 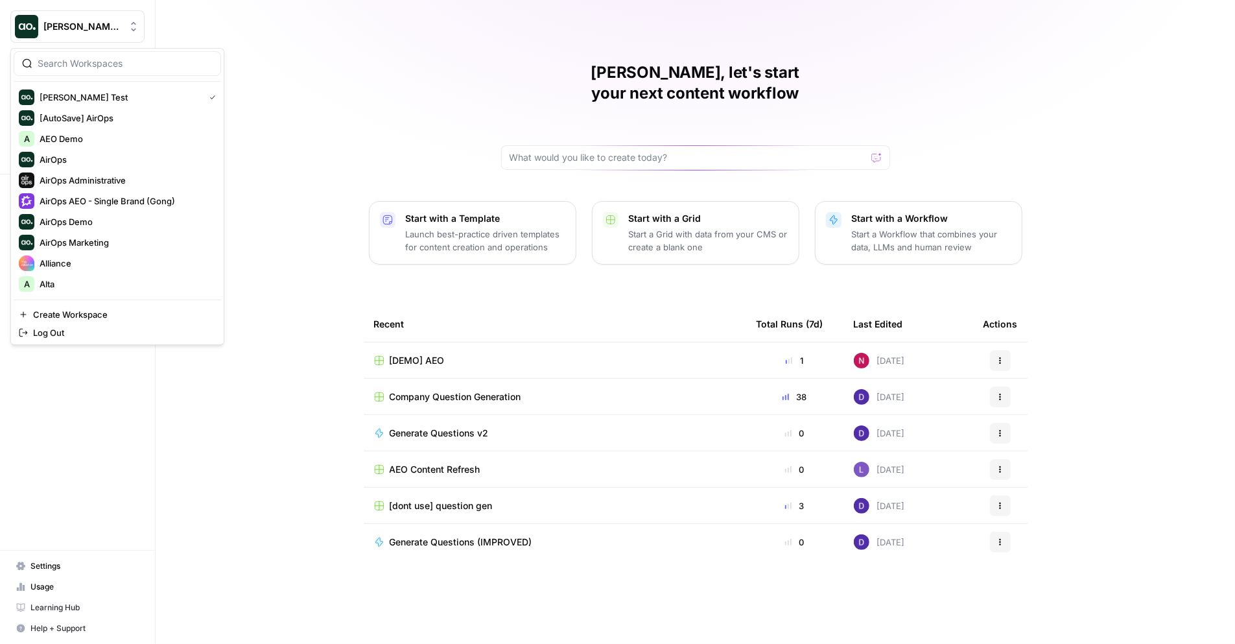 What do you see at coordinates (84, 587) in the screenshot?
I see `span: Usage` at bounding box center [84, 587].